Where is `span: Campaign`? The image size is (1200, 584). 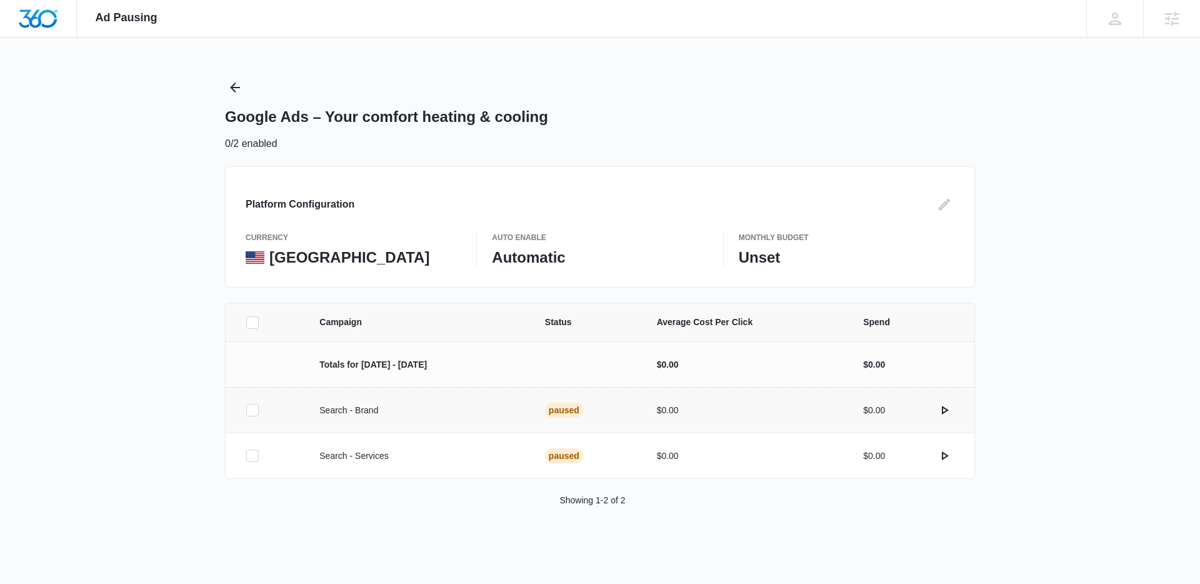 span: Campaign is located at coordinates (417, 322).